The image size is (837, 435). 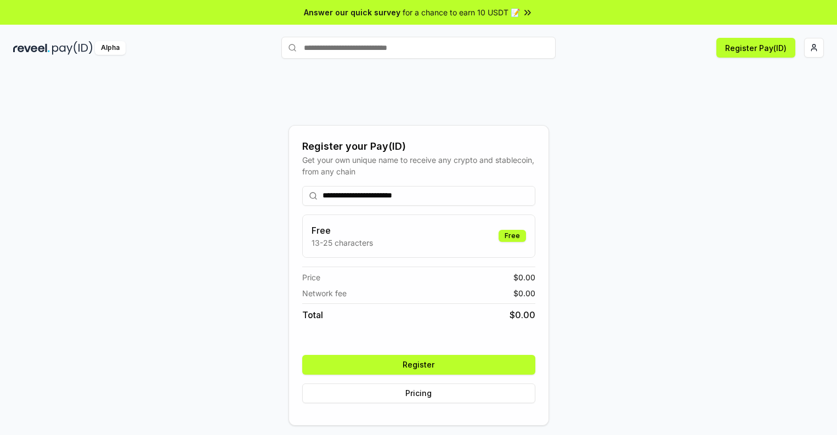 I want to click on span: Network fee, so click(x=324, y=293).